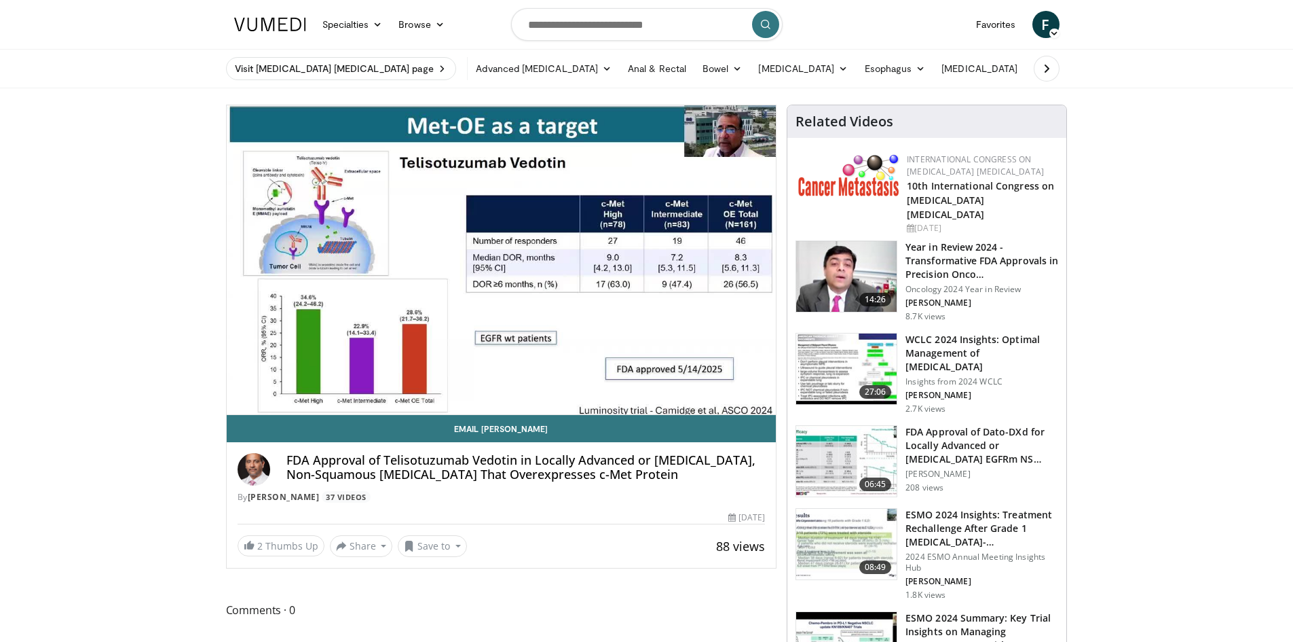  Describe the element at coordinates (847, 276) in the screenshot. I see `img: 22cacae0-80e8-46c7-b946-25cff5e656fa.150x105_q85_crop-smart_upscale.jpg` at that location.